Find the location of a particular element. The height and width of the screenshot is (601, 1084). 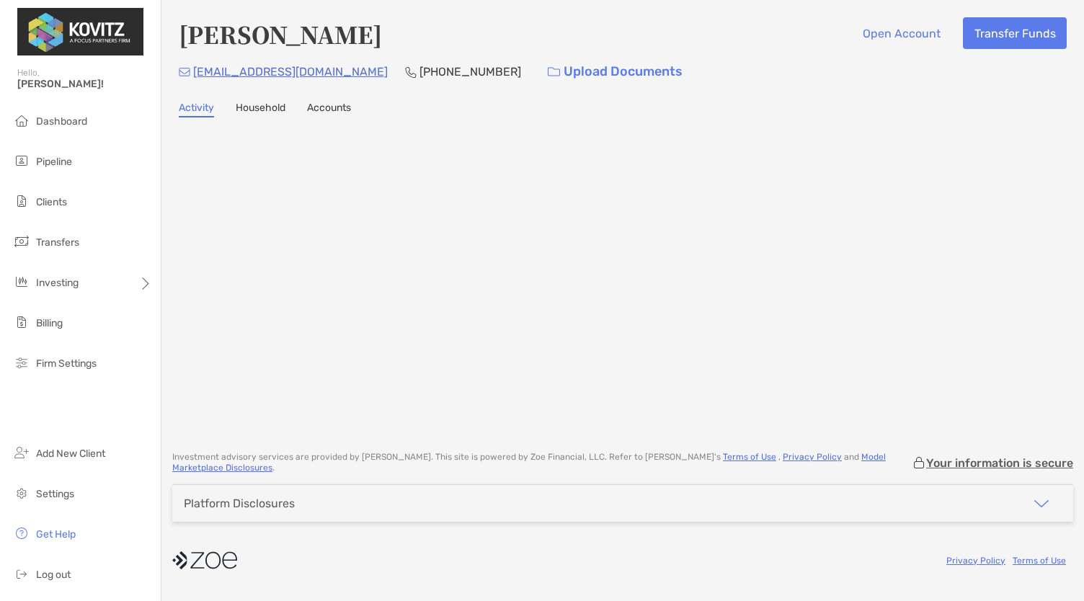

img: firm-settings icon is located at coordinates (22, 363).